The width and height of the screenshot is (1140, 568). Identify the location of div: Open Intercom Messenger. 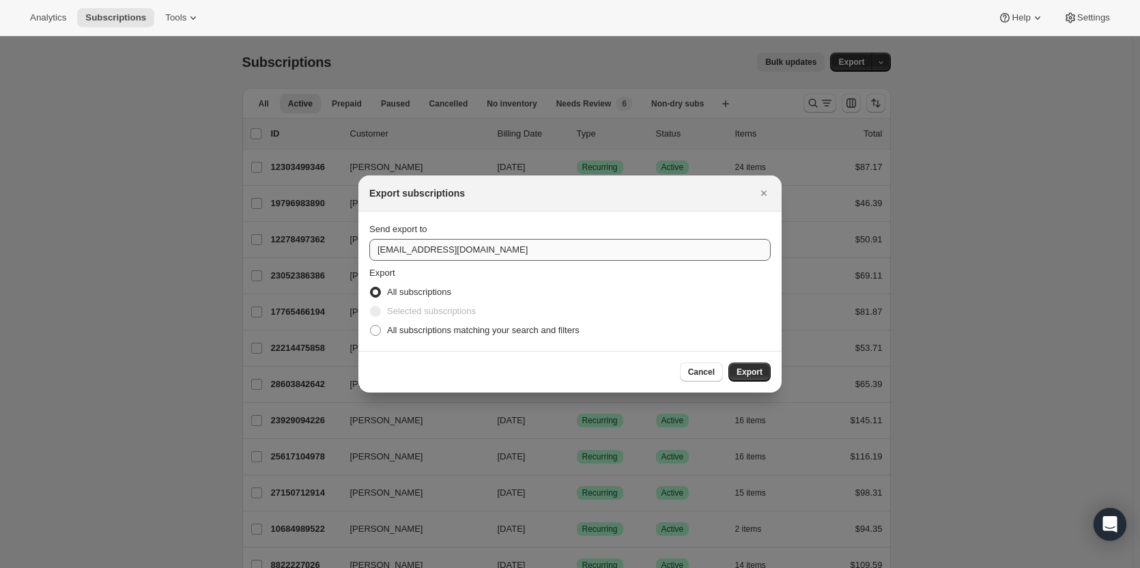
(1110, 524).